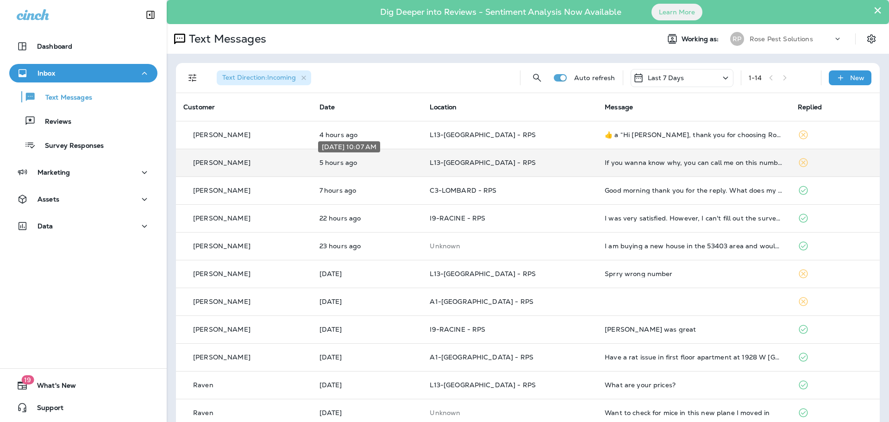  I want to click on div: If you wanna know why, you can call me on this number and I explain to you. Thank you., so click(694, 163).